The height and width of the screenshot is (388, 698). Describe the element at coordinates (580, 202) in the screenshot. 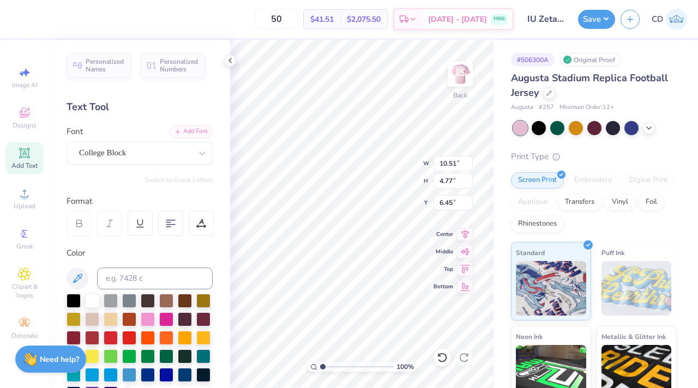

I see `div: Transfers` at that location.